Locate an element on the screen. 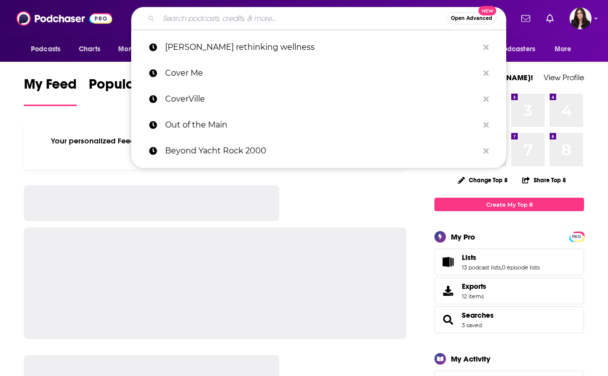 The width and height of the screenshot is (608, 376). div: Search podcasts, credits, & more... is located at coordinates (318, 18).